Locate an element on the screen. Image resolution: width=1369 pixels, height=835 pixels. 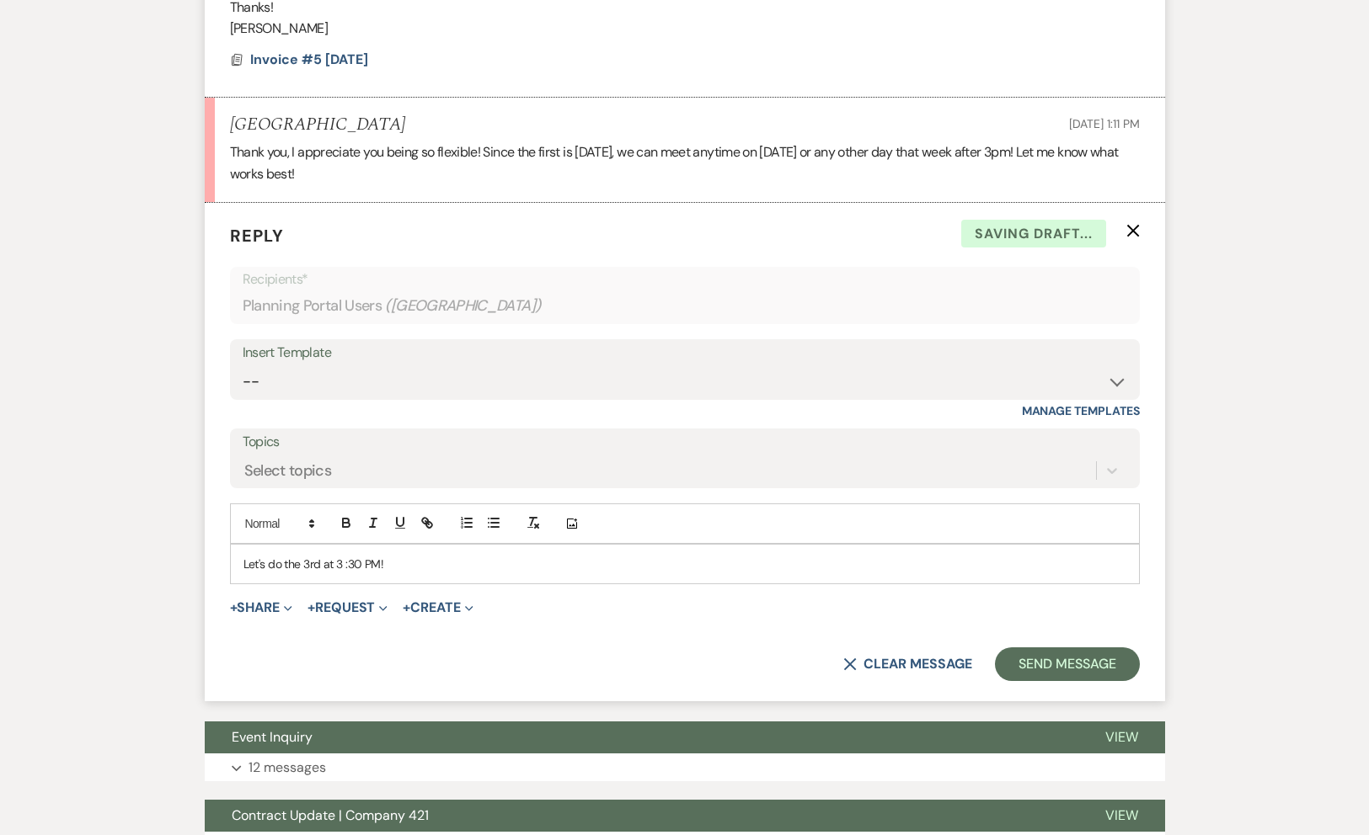
button: Event Inquiry is located at coordinates (641, 738).